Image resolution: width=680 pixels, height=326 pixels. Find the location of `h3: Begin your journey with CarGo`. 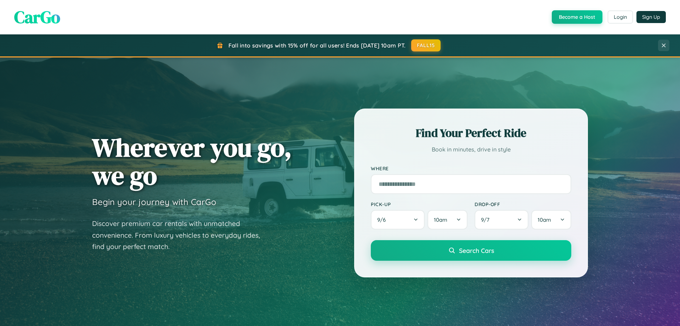

h3: Begin your journey with CarGo is located at coordinates (154, 202).